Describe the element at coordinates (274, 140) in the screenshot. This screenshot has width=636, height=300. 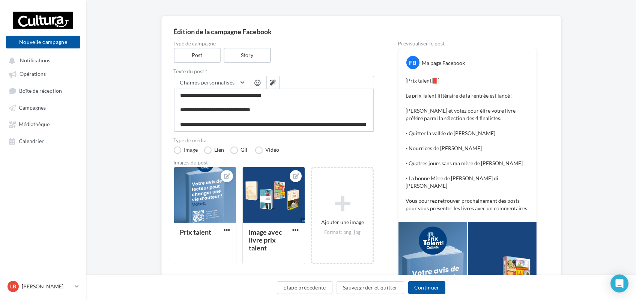
I see `label: Type de média` at that location.